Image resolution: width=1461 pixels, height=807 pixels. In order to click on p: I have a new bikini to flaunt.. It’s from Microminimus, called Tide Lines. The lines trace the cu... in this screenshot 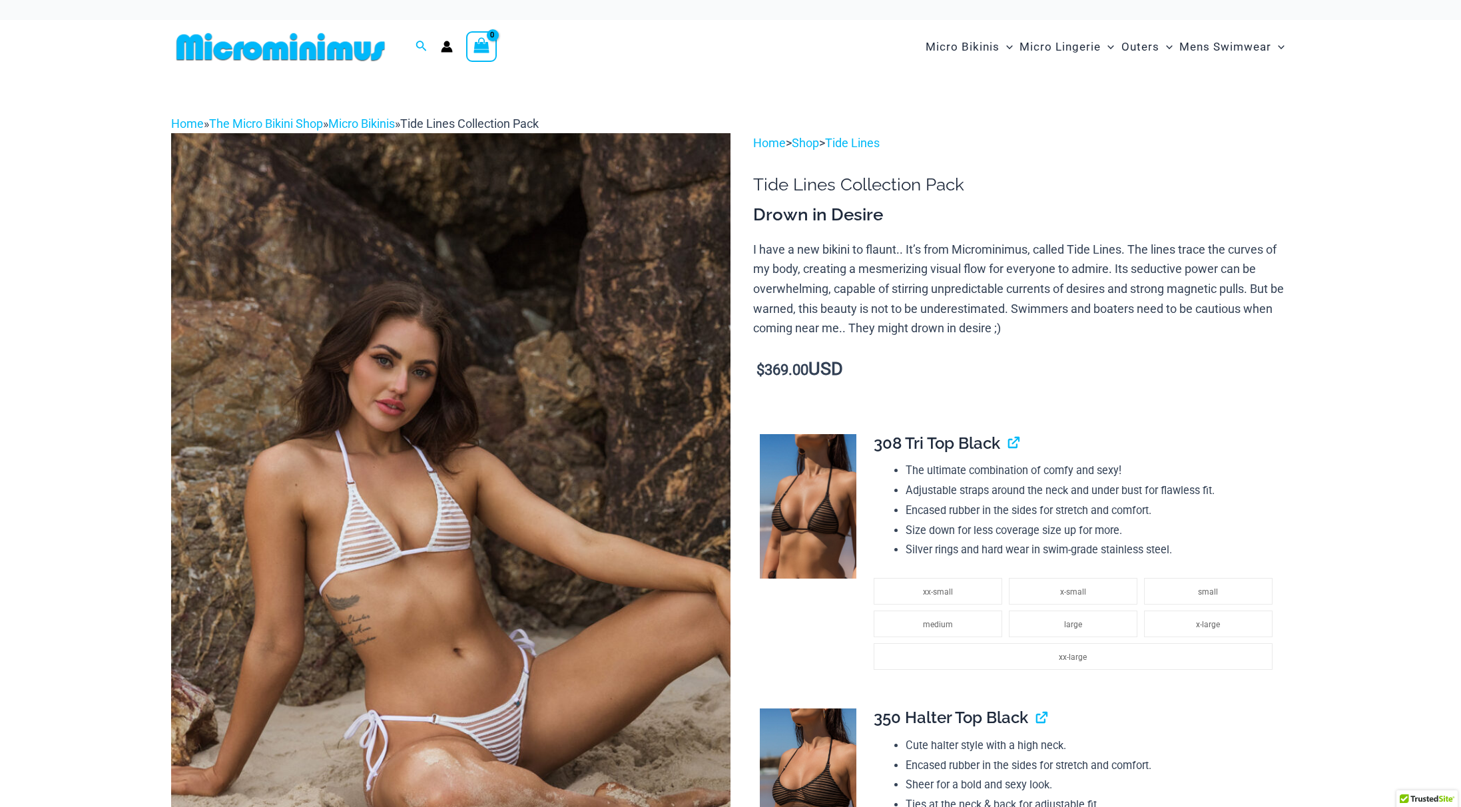, I will do `click(1022, 289)`.